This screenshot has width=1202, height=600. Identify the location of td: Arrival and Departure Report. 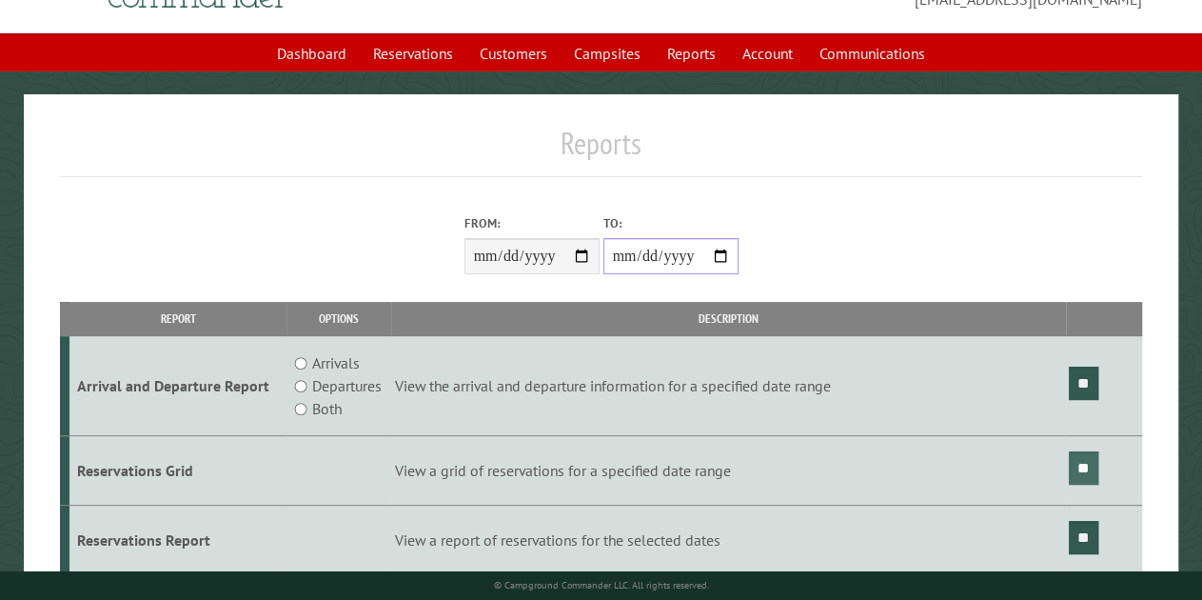
(178, 386).